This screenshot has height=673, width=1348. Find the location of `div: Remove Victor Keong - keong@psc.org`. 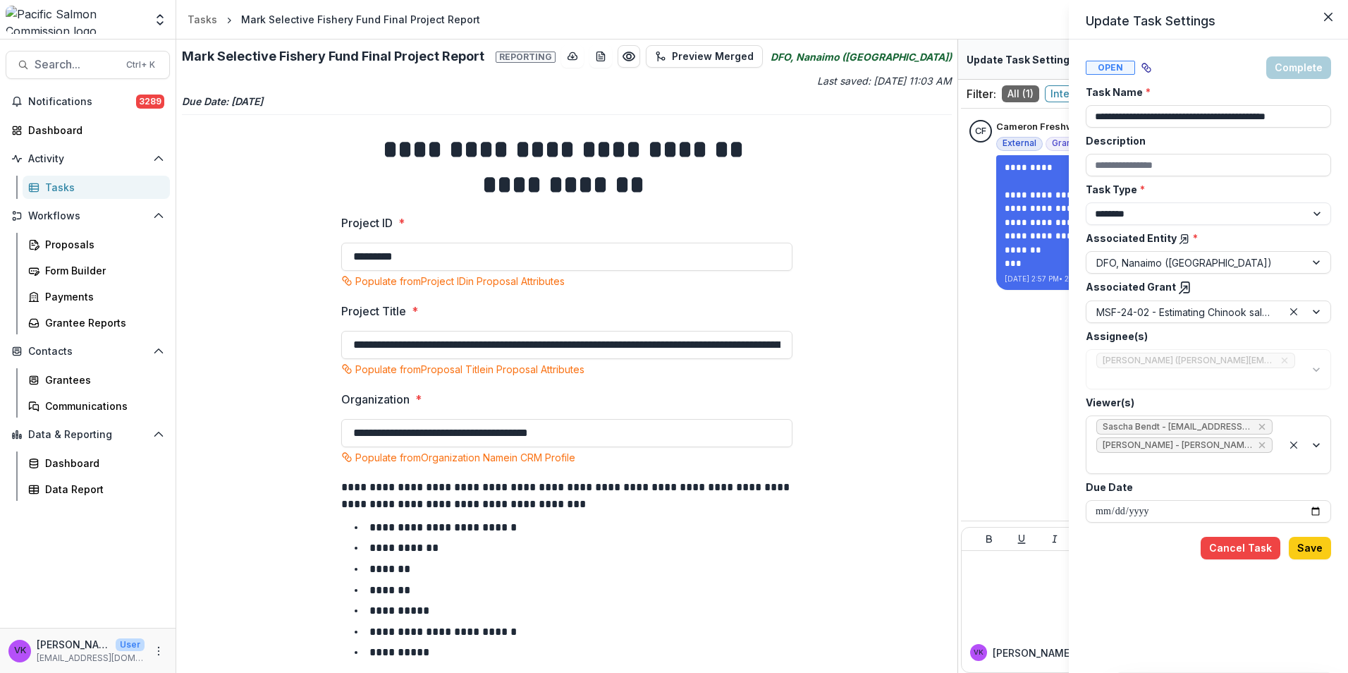

div: Remove Victor Keong - keong@psc.org is located at coordinates (1262, 445).